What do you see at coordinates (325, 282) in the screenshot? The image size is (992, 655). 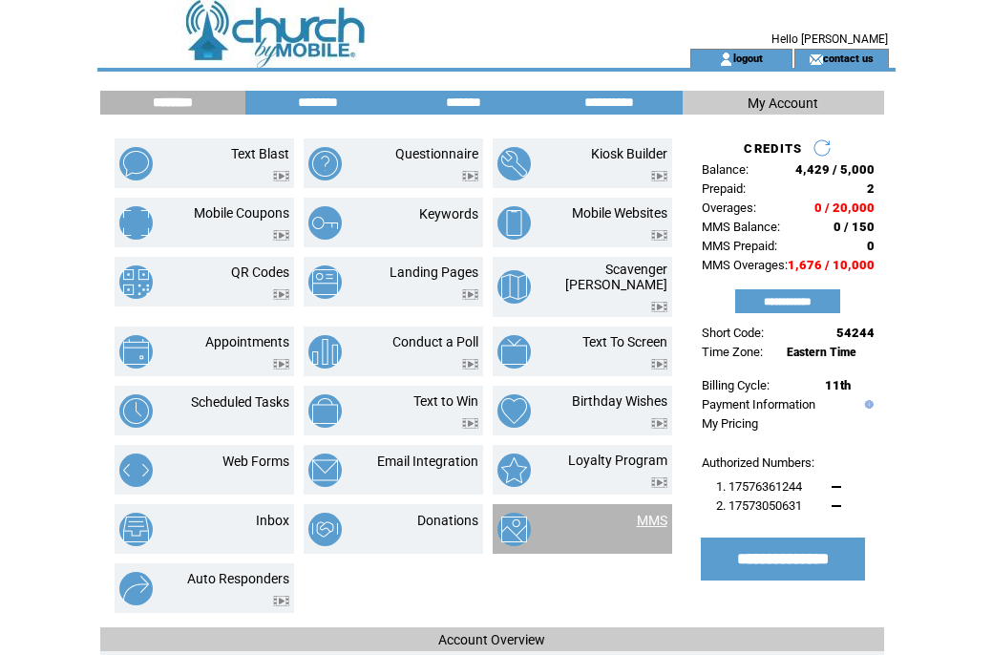 I see `img: landing-pages.png` at bounding box center [325, 282].